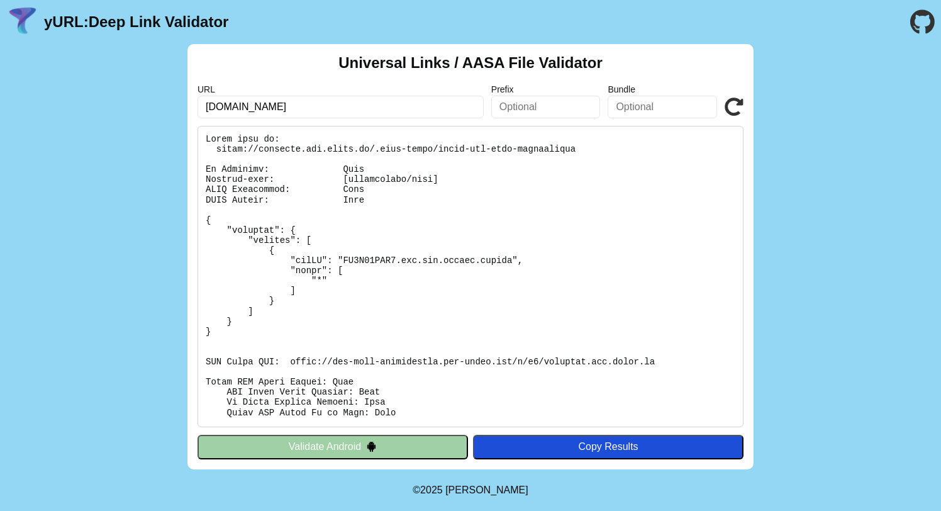 The width and height of the screenshot is (941, 511). What do you see at coordinates (23, 22) in the screenshot?
I see `img: yURL Logo` at bounding box center [23, 22].